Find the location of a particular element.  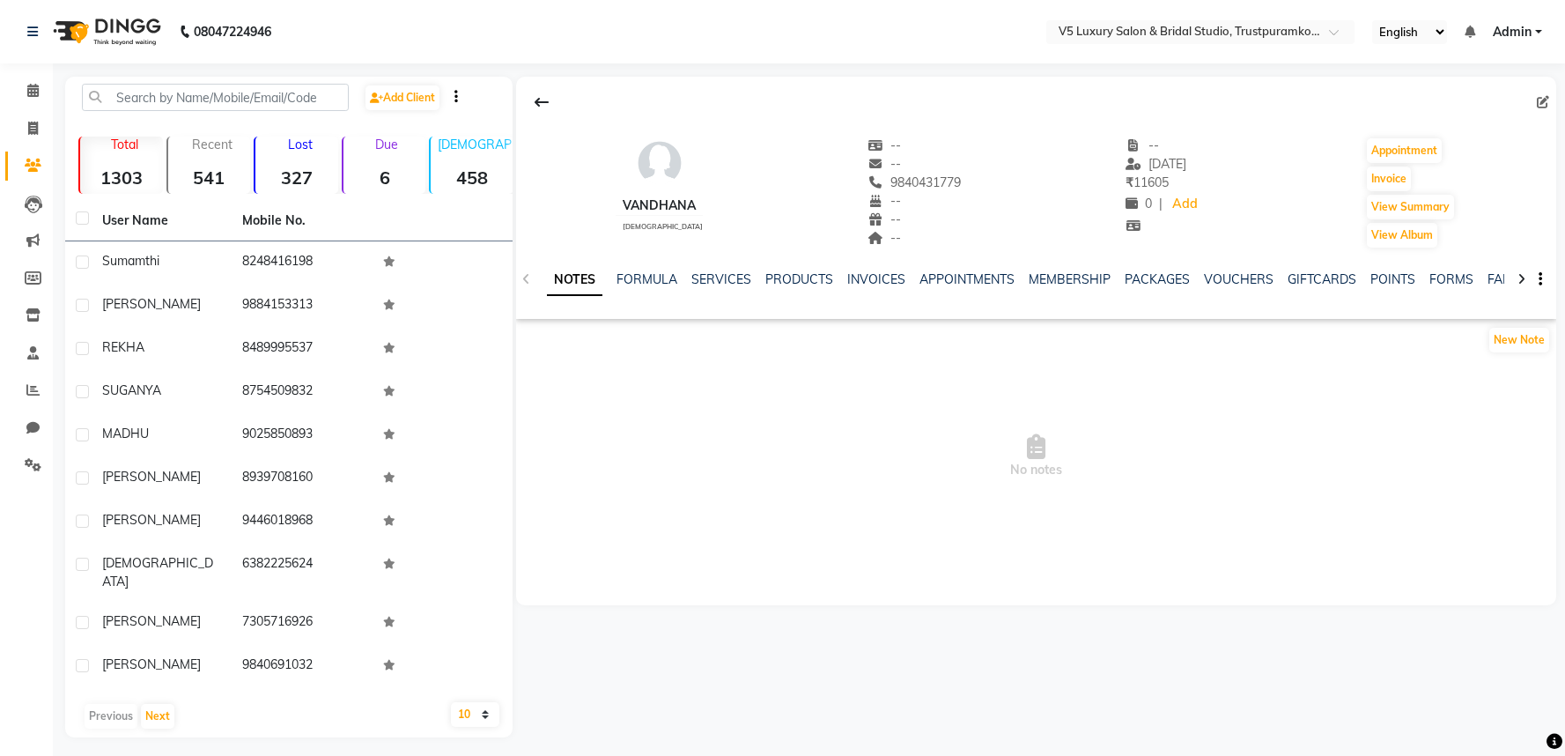

td: 8939708160 is located at coordinates (301, 478).